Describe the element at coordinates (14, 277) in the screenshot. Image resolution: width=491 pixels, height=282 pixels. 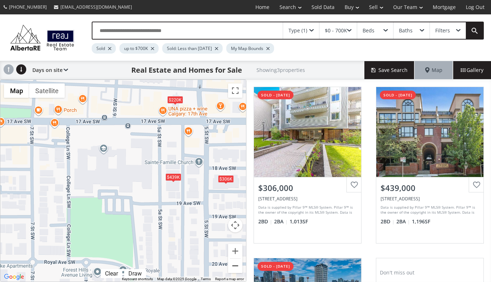
I see `a: Open this area in Google Maps (opens a new window)` at that location.